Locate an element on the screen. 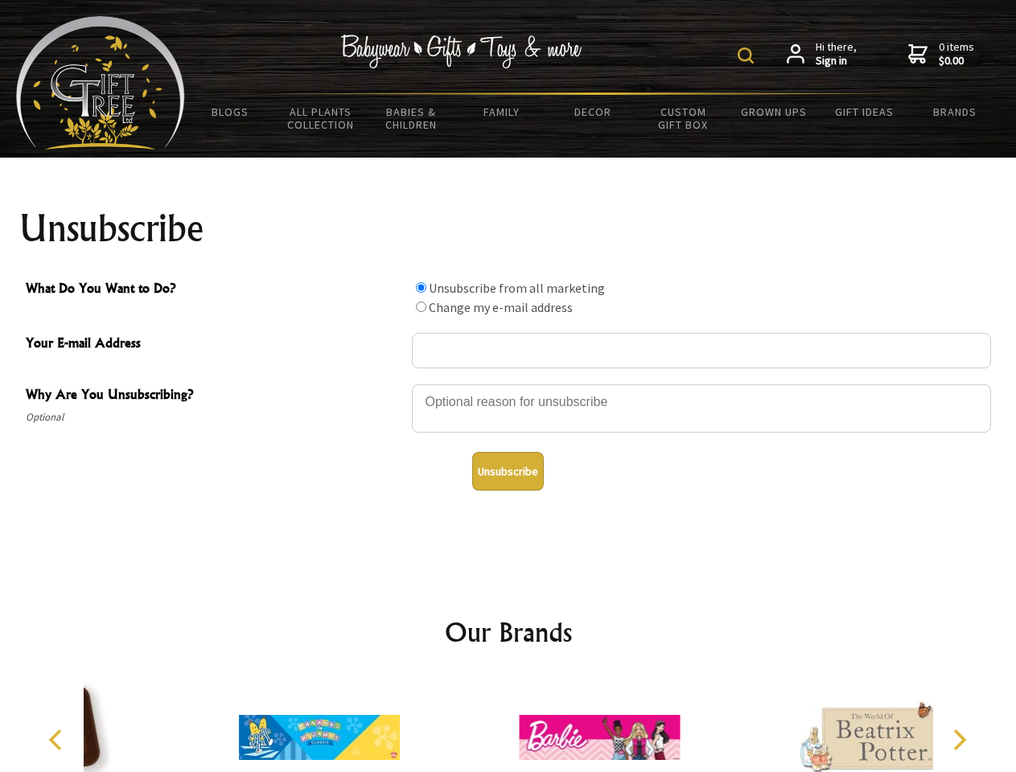 The height and width of the screenshot is (772, 1016). img: product search is located at coordinates (746, 56).